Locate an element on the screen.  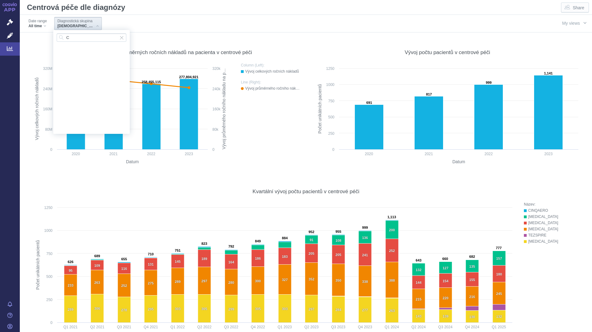
button: DUPIXENT is located at coordinates (553, 217).